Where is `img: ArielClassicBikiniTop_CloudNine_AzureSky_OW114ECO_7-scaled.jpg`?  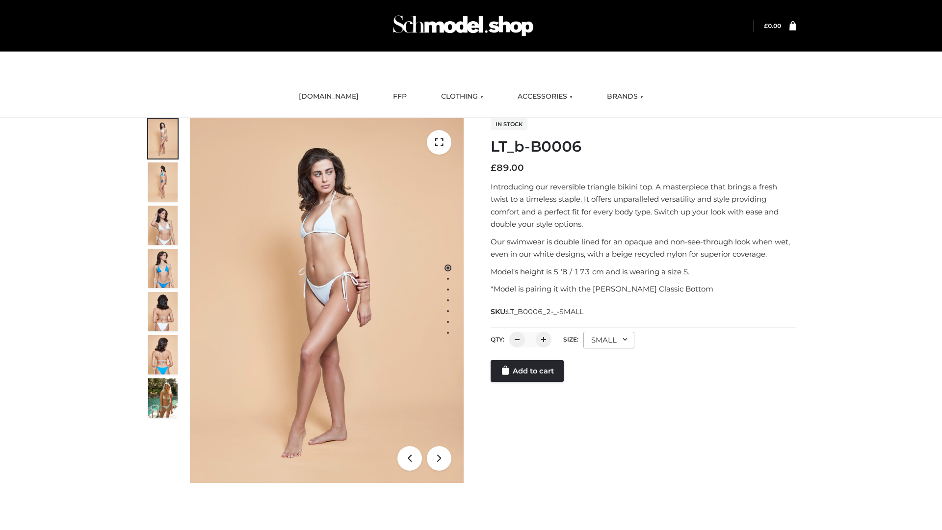 img: ArielClassicBikiniTop_CloudNine_AzureSky_OW114ECO_7-scaled.jpg is located at coordinates (163, 311).